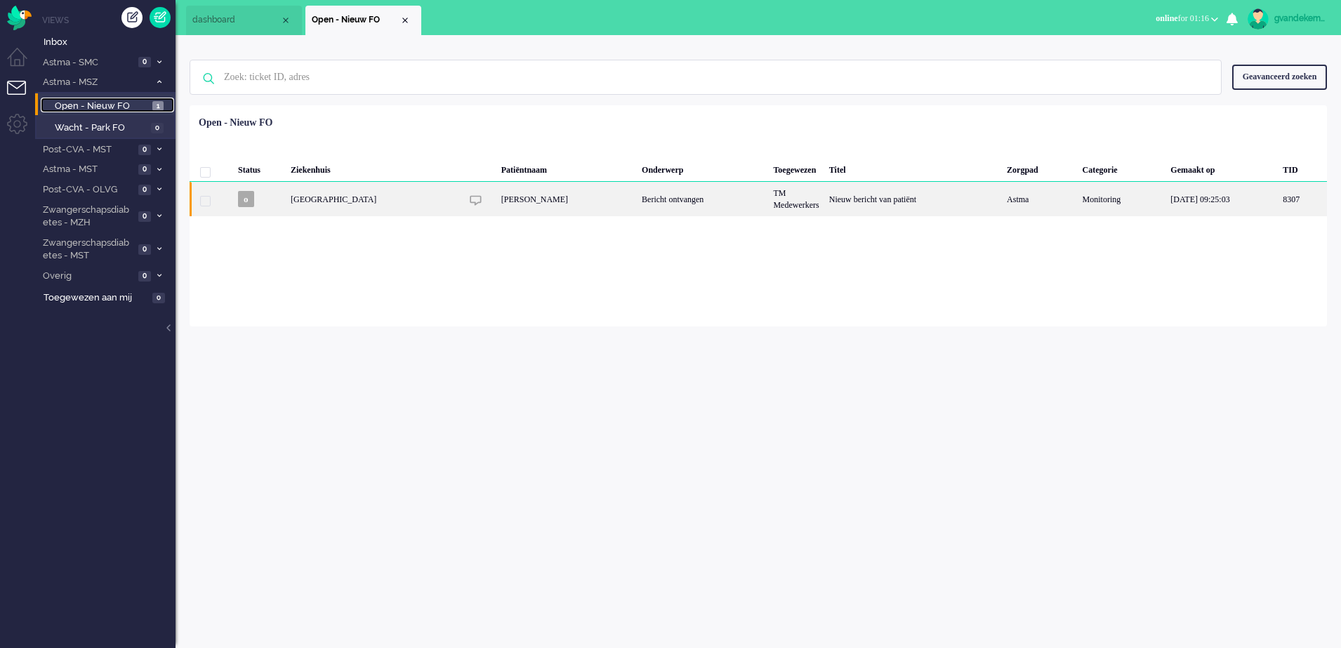 The width and height of the screenshot is (1341, 648). Describe the element at coordinates (87, 169) in the screenshot. I see `span: Astma - MST` at that location.